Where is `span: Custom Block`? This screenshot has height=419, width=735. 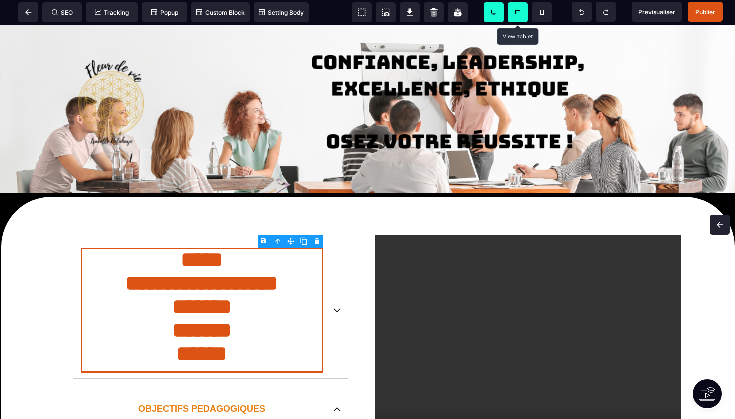 span: Custom Block is located at coordinates (220, 12).